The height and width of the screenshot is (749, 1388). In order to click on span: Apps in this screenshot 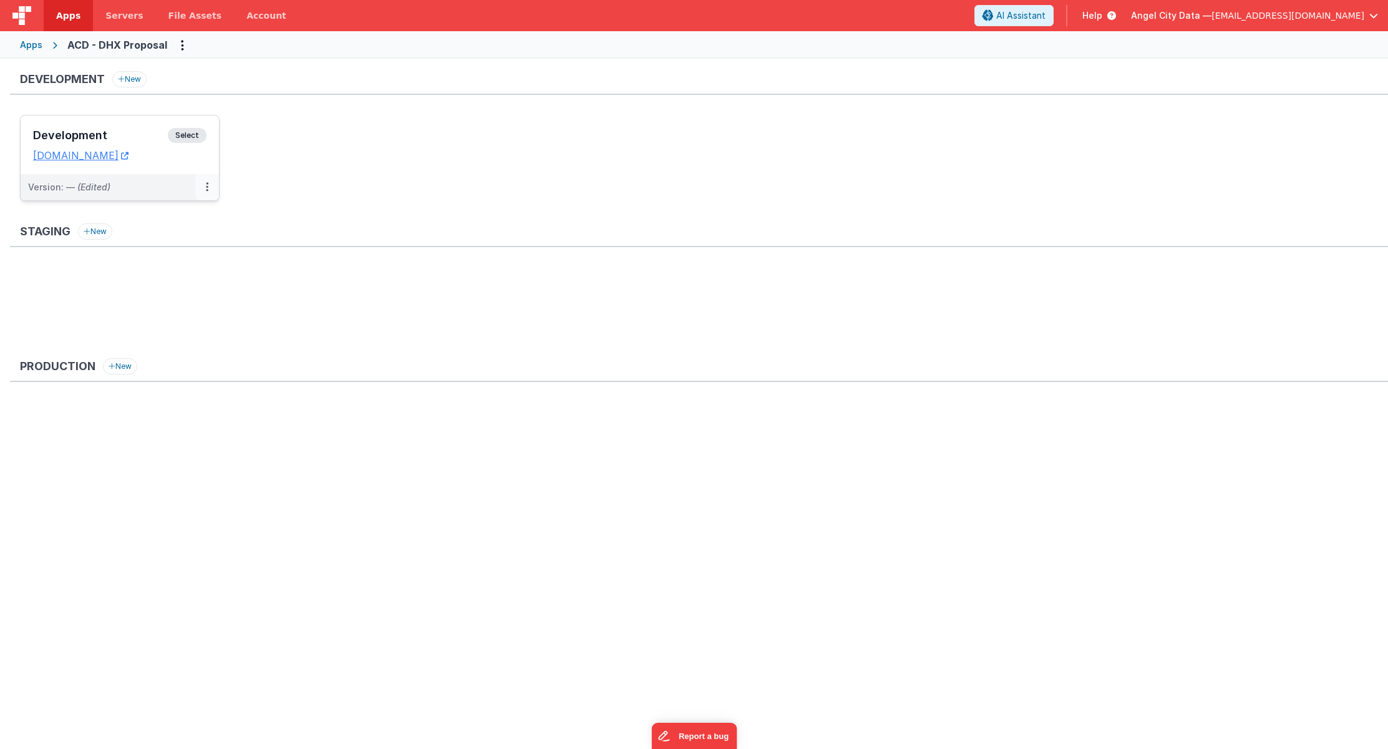, I will do `click(68, 16)`.